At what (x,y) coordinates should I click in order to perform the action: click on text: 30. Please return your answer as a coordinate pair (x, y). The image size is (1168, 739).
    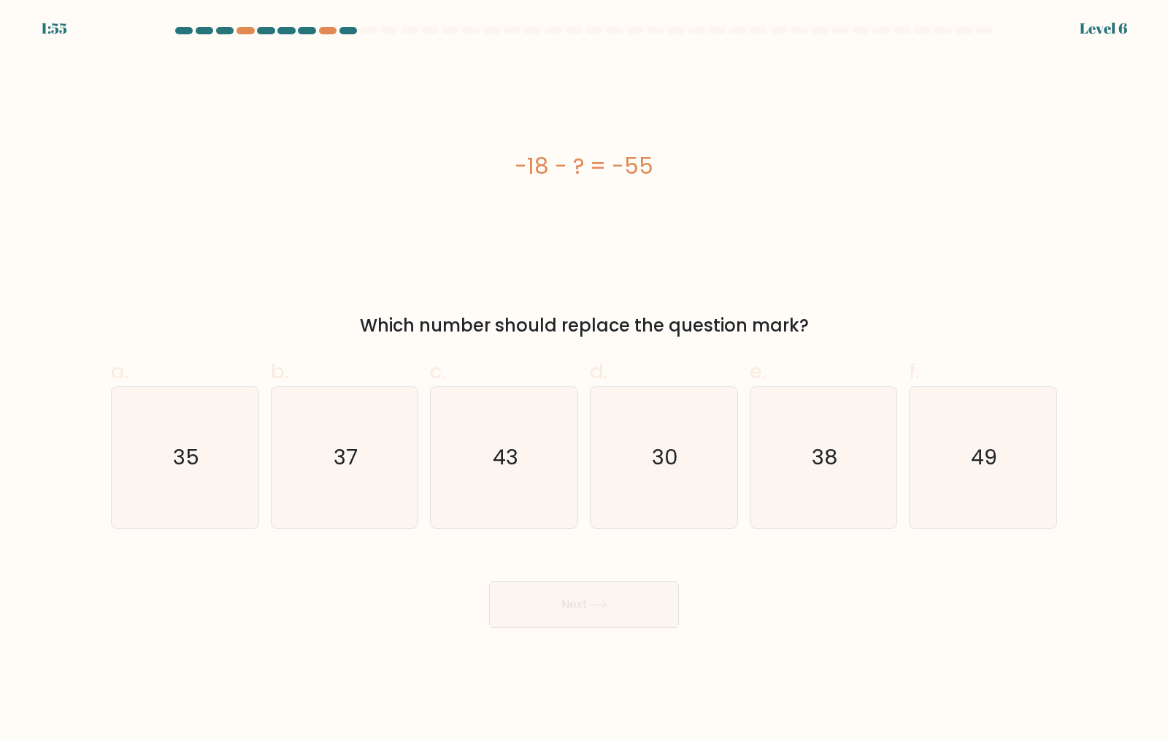
    Looking at the image, I should click on (665, 457).